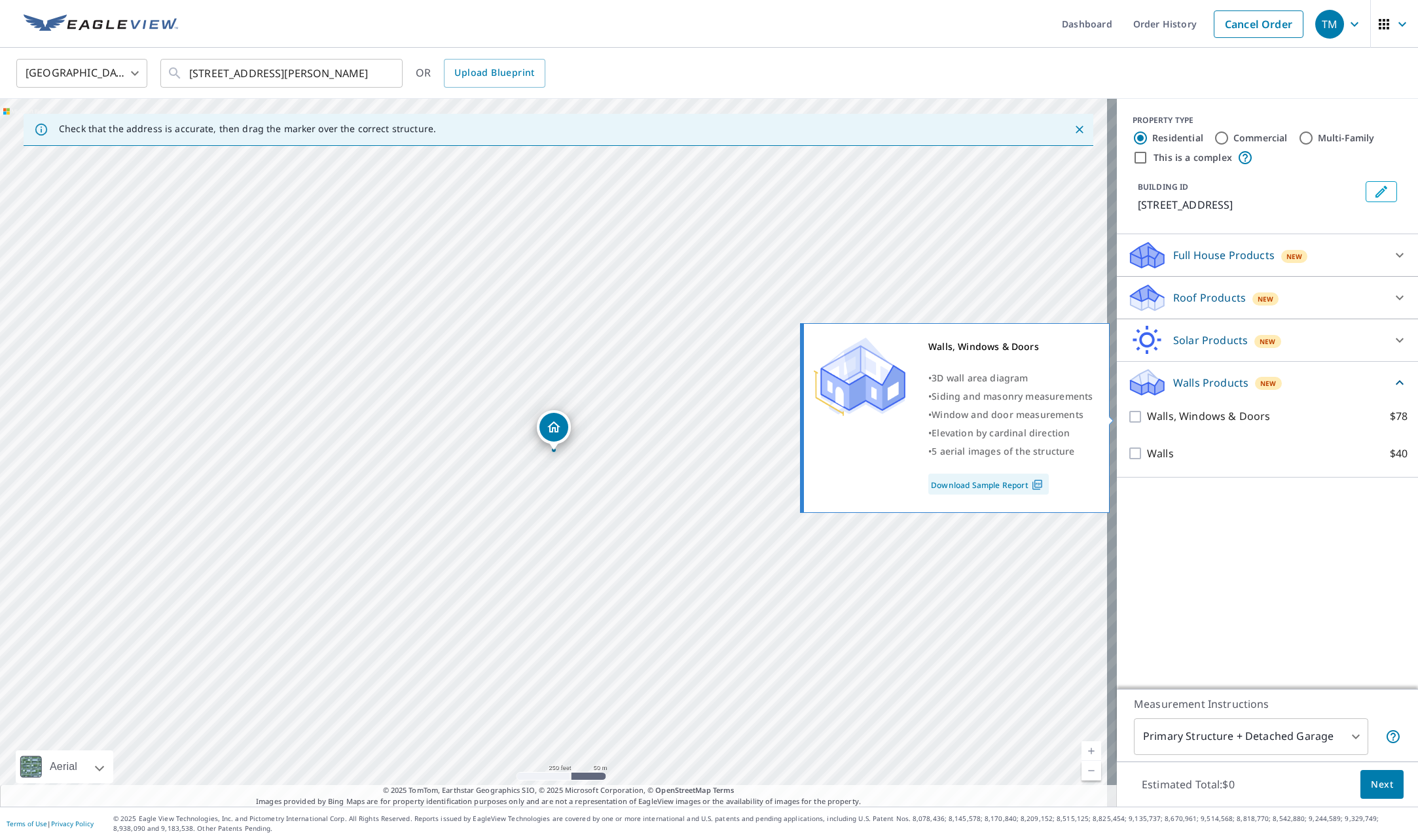 The image size is (1418, 840). Describe the element at coordinates (1211, 340) in the screenshot. I see `p: Solar Products` at that location.